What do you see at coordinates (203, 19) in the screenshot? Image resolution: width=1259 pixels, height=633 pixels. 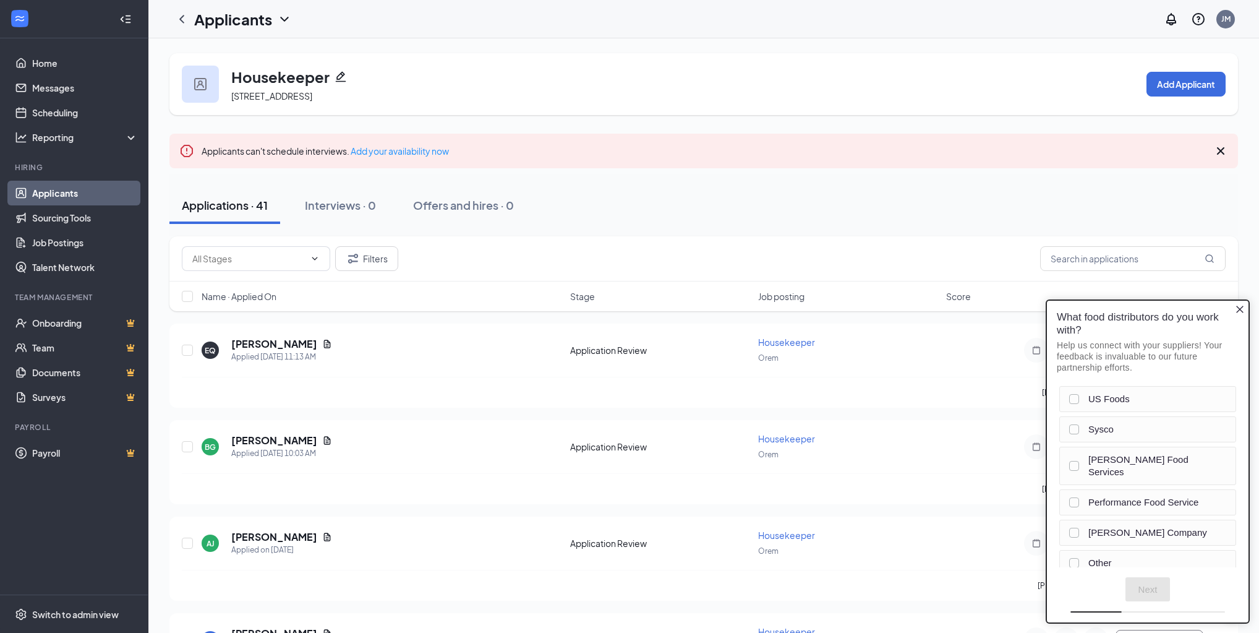 I see `div: Close button` at bounding box center [203, 19].